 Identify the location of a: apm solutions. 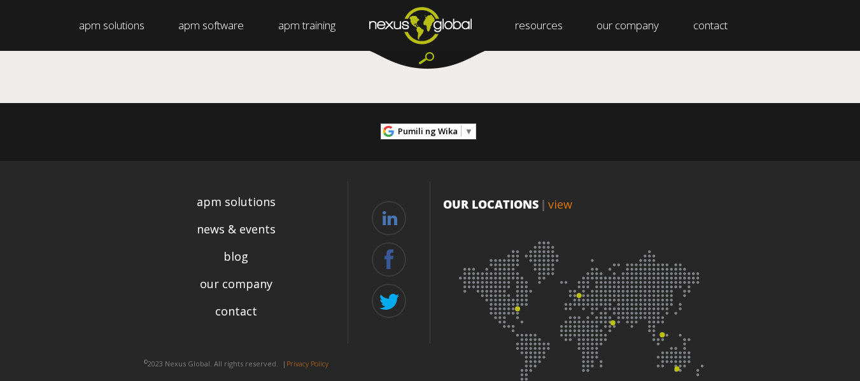
(236, 202).